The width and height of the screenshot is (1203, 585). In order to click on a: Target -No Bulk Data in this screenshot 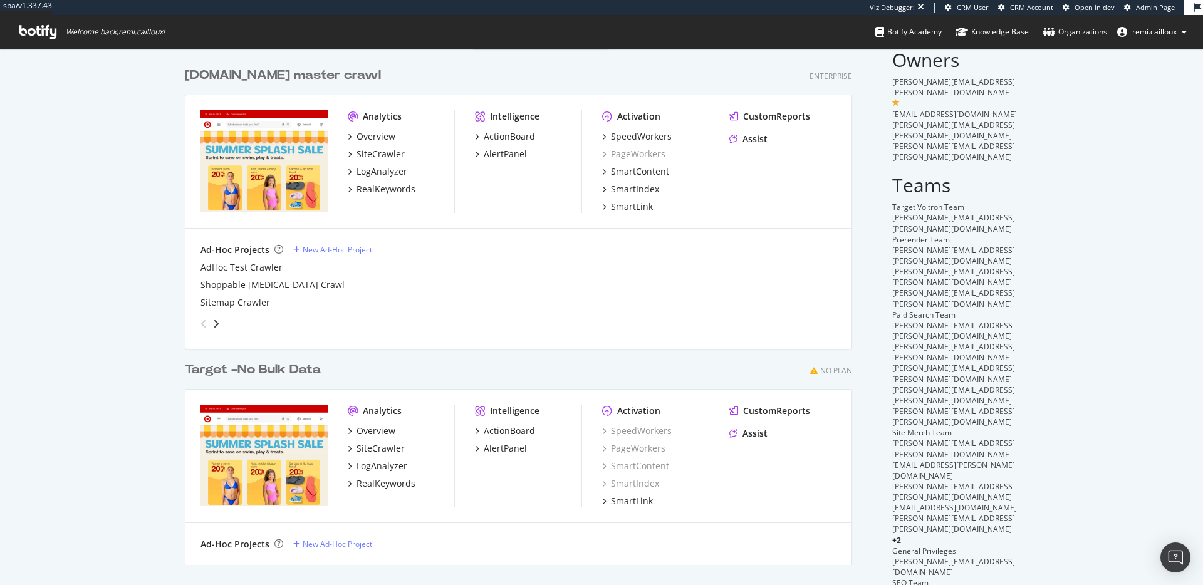, I will do `click(255, 370)`.